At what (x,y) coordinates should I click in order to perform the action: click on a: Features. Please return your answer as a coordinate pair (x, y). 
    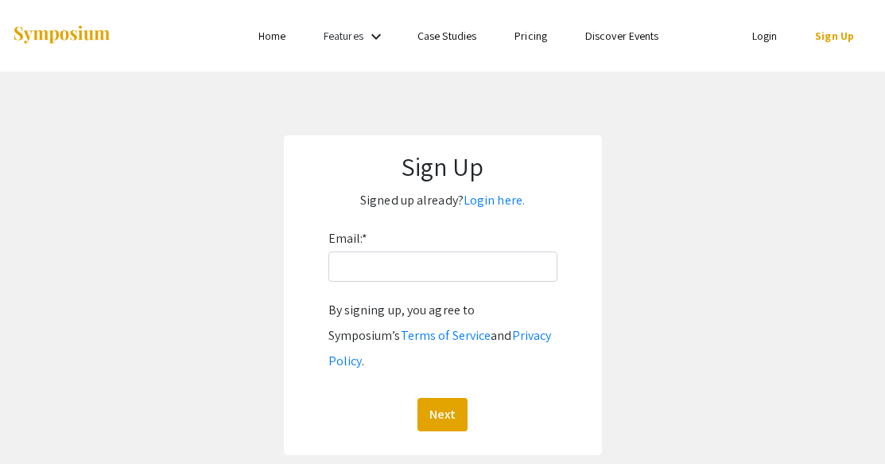
    Looking at the image, I should click on (344, 36).